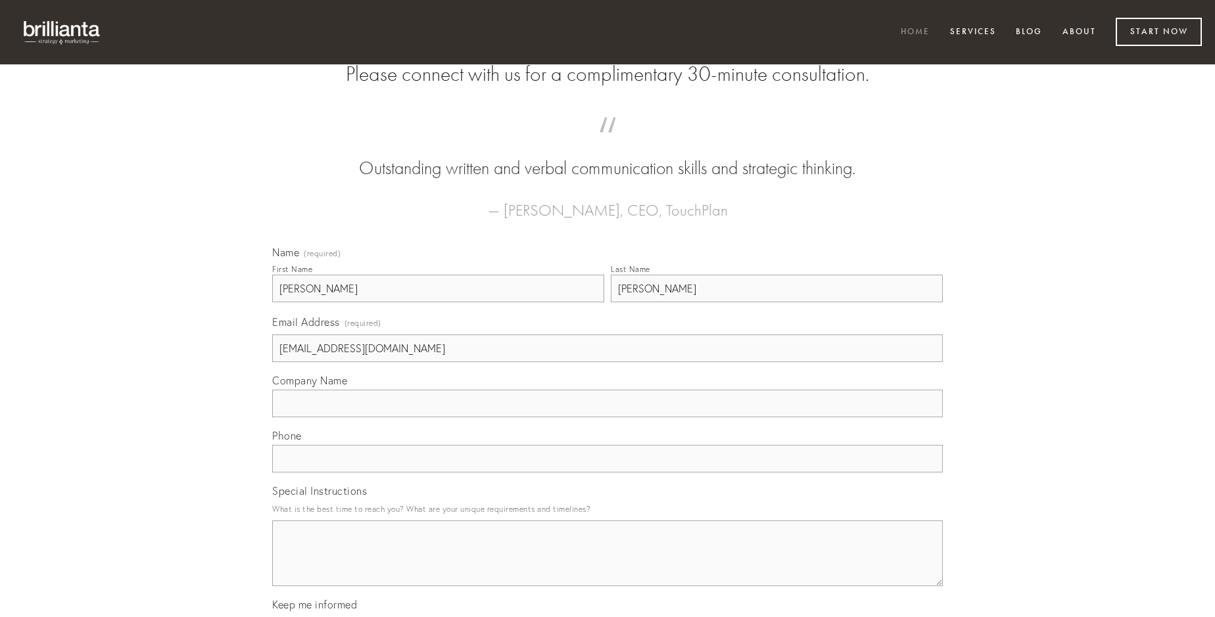 The image size is (1215, 617). I want to click on a: Blog, so click(1029, 32).